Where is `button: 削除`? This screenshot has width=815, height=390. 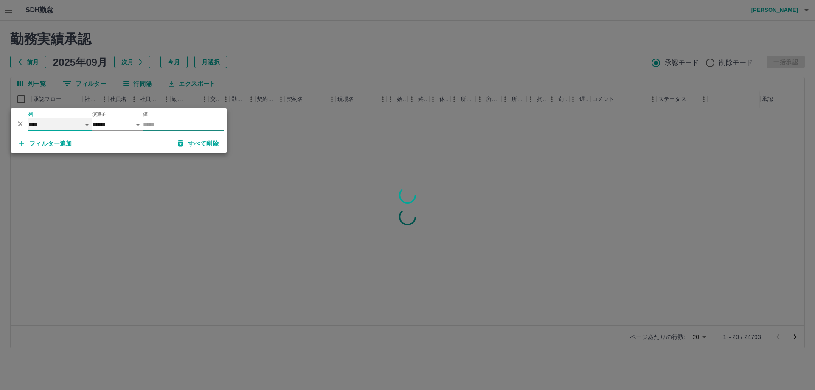
button: 削除 is located at coordinates (20, 124).